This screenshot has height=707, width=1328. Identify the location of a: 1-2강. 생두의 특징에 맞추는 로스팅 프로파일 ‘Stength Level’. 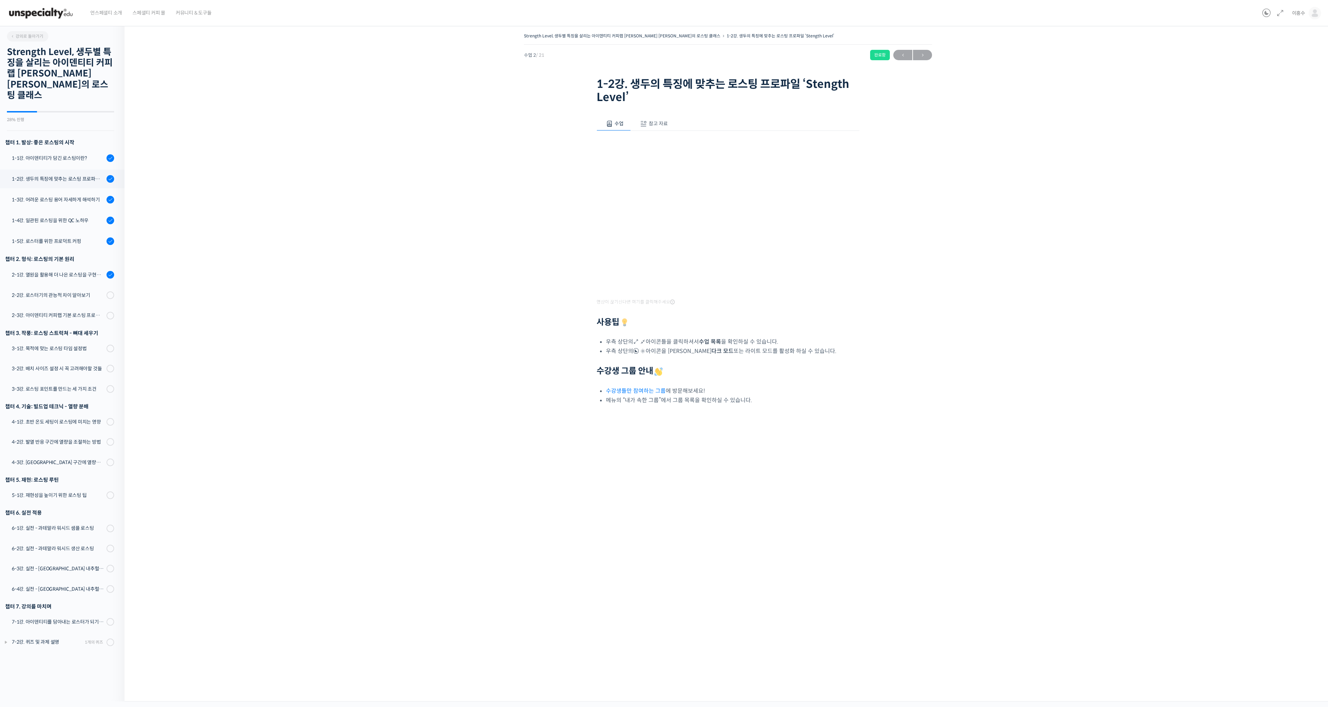
(780, 36).